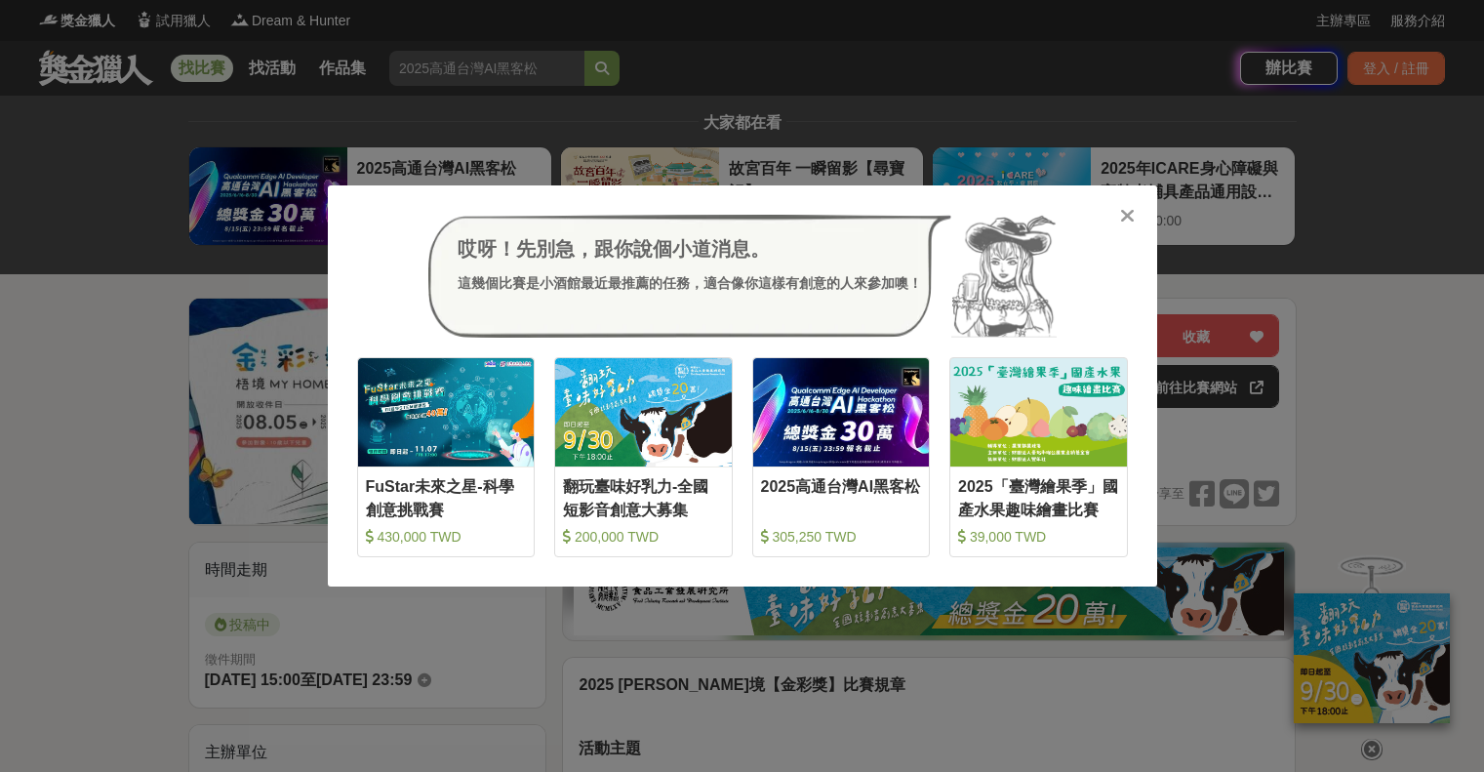 The height and width of the screenshot is (772, 1484). Describe the element at coordinates (446, 457) in the screenshot. I see `a: Cover ImageFuStar未來之星-科學創意挑戰賽 430,000 TWD` at that location.